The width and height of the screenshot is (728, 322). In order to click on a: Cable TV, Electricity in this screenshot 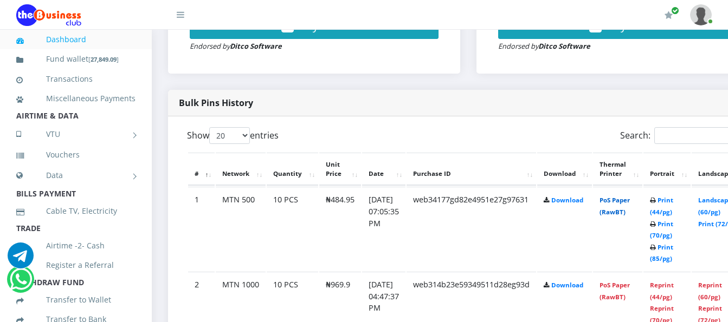, I will do `click(76, 211)`.